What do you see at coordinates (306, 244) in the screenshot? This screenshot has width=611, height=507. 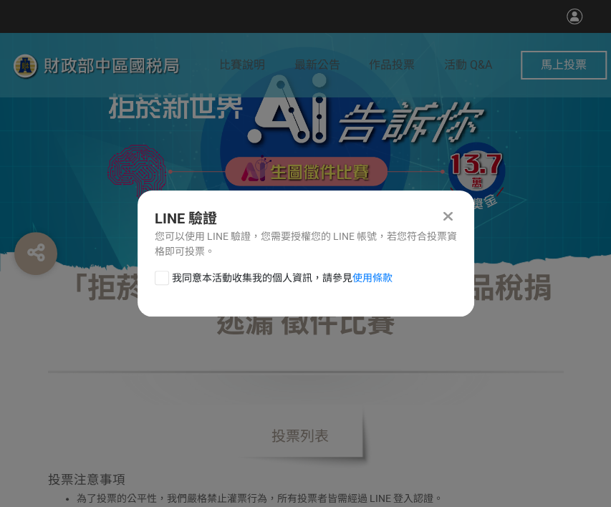 I see `div: 您可以使用 LINE 驗證，您需要授權您的 LINE 帳號，若您符合投票資格即可投票。` at bounding box center [306, 244].